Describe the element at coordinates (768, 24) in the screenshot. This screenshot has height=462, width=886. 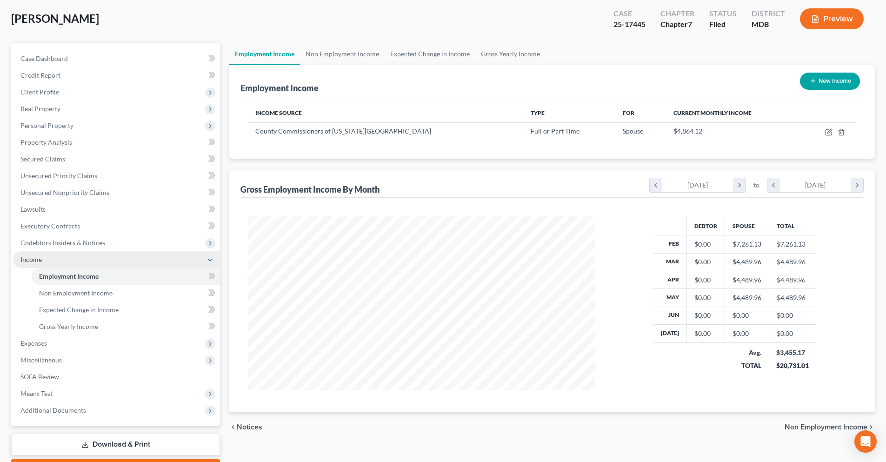
I see `div: MDB` at that location.